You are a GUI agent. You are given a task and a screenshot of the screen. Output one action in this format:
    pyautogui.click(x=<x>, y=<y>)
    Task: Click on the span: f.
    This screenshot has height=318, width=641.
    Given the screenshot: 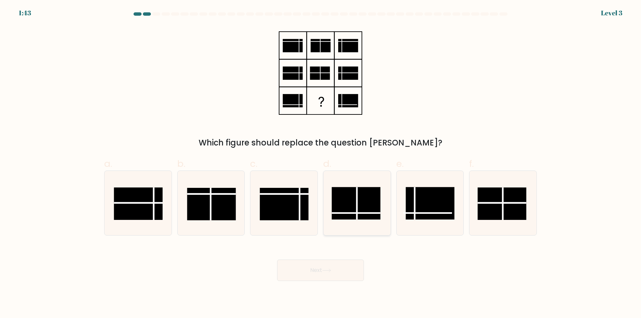 What is the action you would take?
    pyautogui.click(x=472, y=164)
    